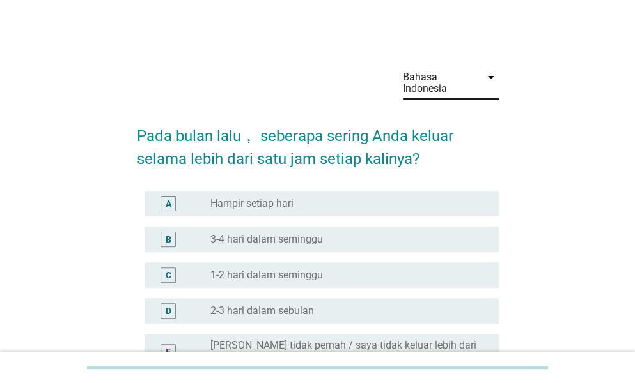 This screenshot has width=635, height=383. What do you see at coordinates (168, 275) in the screenshot?
I see `div: C` at bounding box center [168, 275].